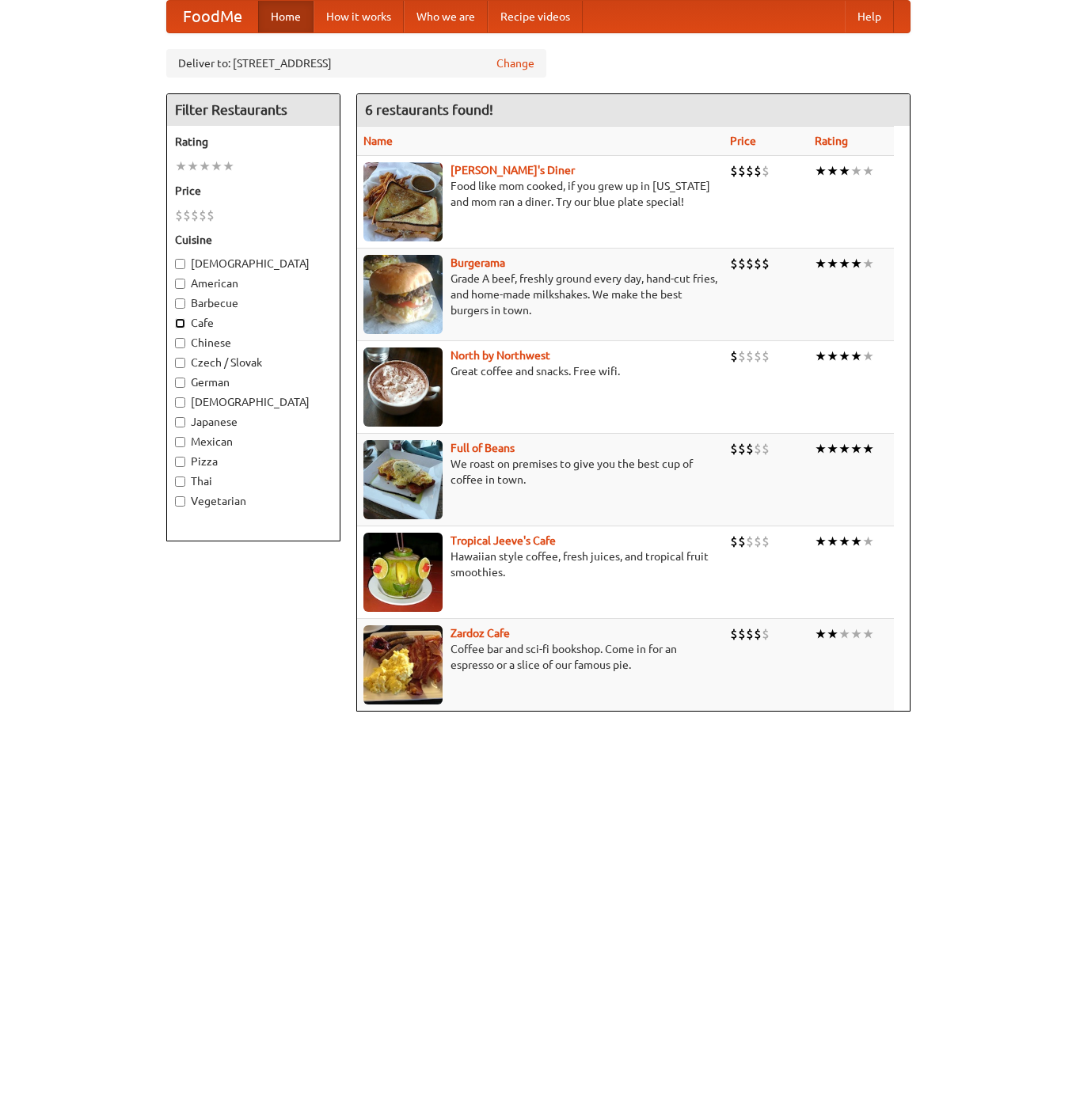 This screenshot has height=1120, width=1076. What do you see at coordinates (179, 343) in the screenshot?
I see `input: Chinese` at bounding box center [179, 343].